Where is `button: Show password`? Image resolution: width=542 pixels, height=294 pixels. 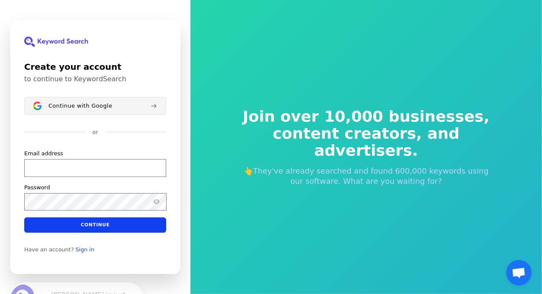 button: Show password is located at coordinates (156, 201).